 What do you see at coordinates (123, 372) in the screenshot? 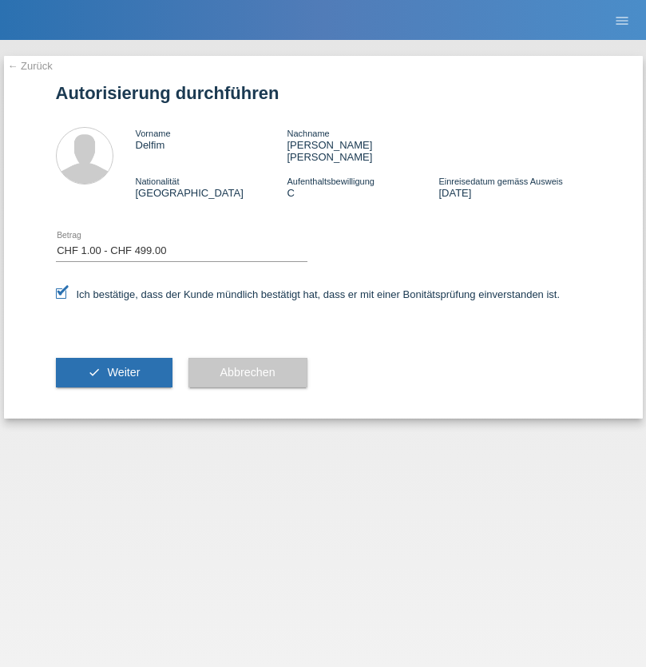
I see `span: Weiter` at bounding box center [123, 372].